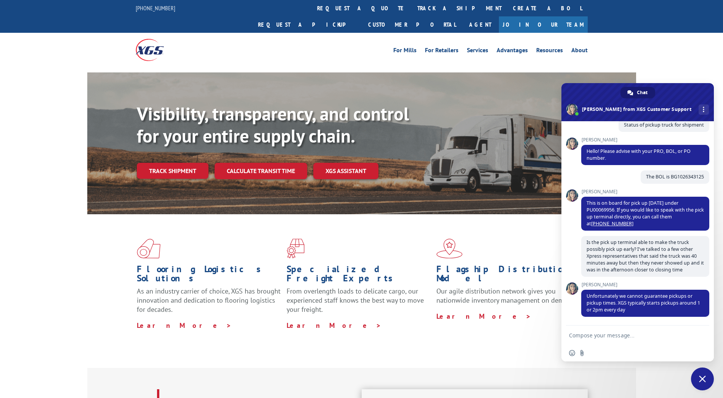 The height and width of the screenshot is (398, 723). I want to click on a: Customer Portal, so click(412, 24).